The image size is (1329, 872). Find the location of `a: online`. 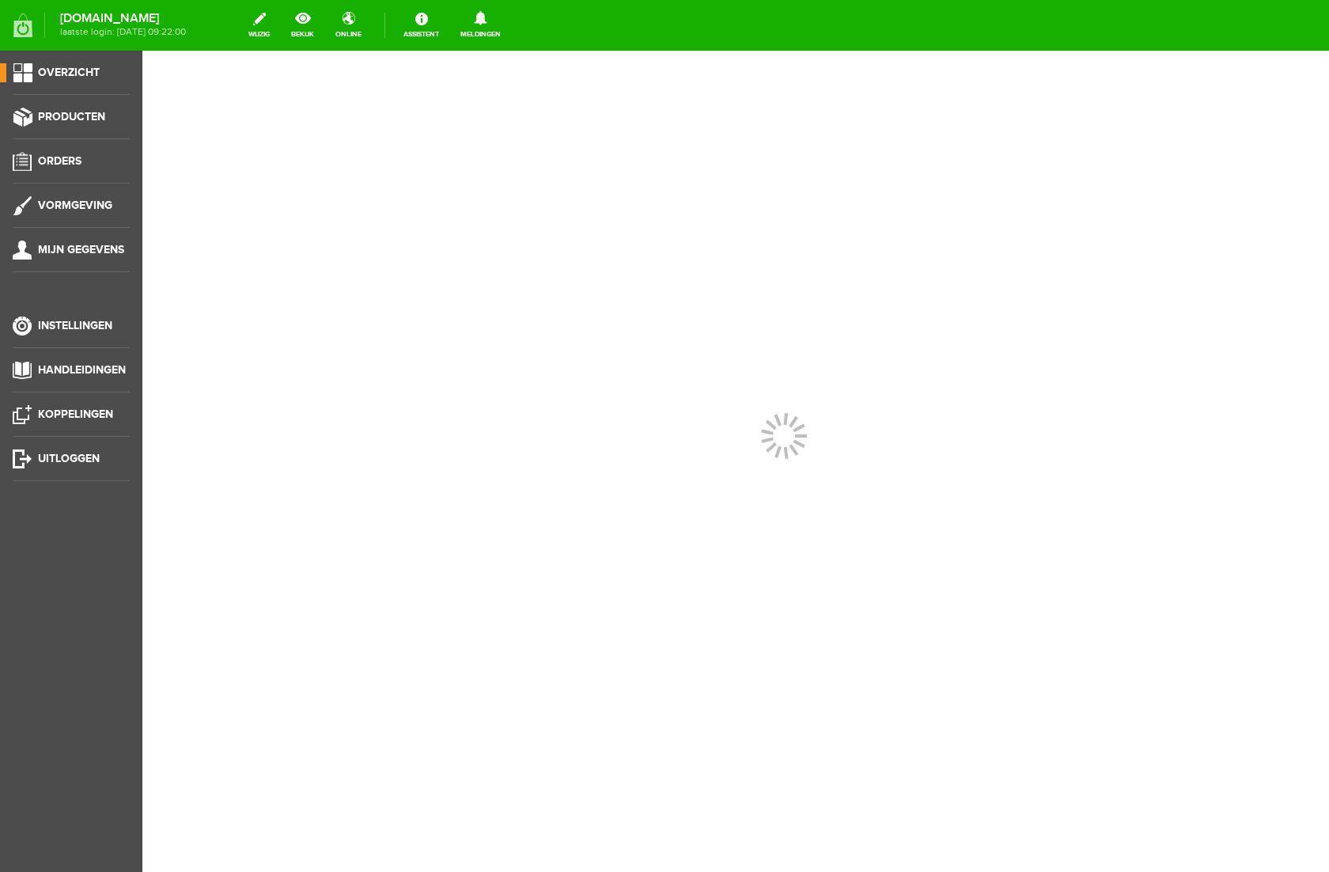

a: online is located at coordinates (348, 25).